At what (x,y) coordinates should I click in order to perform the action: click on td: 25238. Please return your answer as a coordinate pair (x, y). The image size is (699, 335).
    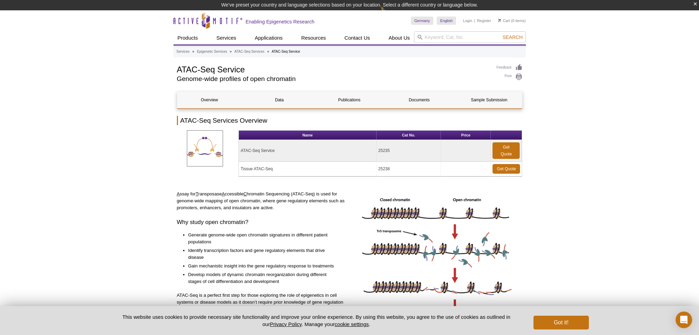
    Looking at the image, I should click on (409, 169).